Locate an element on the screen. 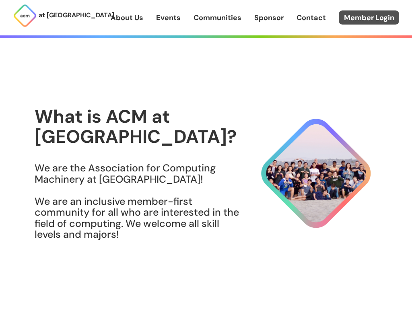  img: ACM Logo is located at coordinates (25, 16).